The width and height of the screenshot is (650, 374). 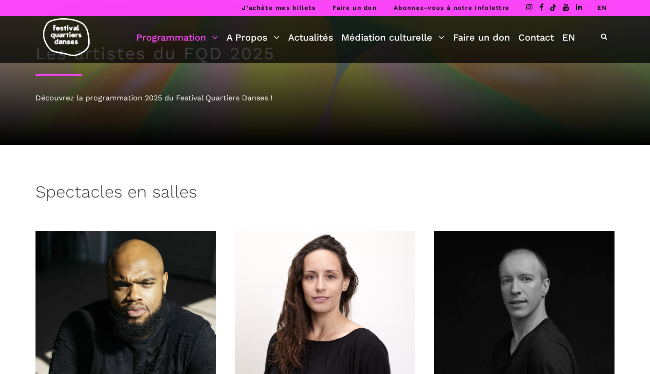 I want to click on a: A Propos, so click(x=253, y=37).